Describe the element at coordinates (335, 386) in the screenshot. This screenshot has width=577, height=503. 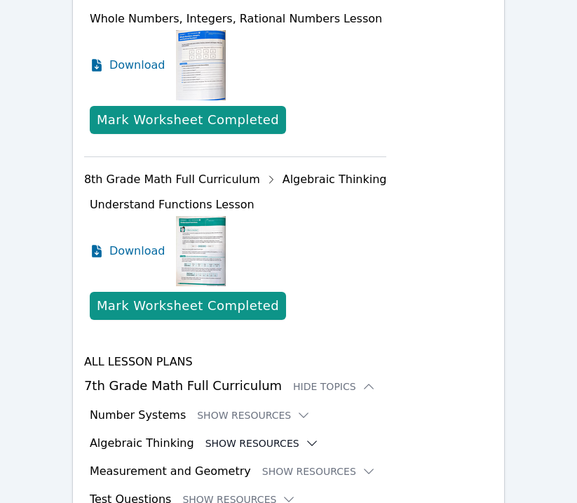
I see `button: Hide Topics` at that location.